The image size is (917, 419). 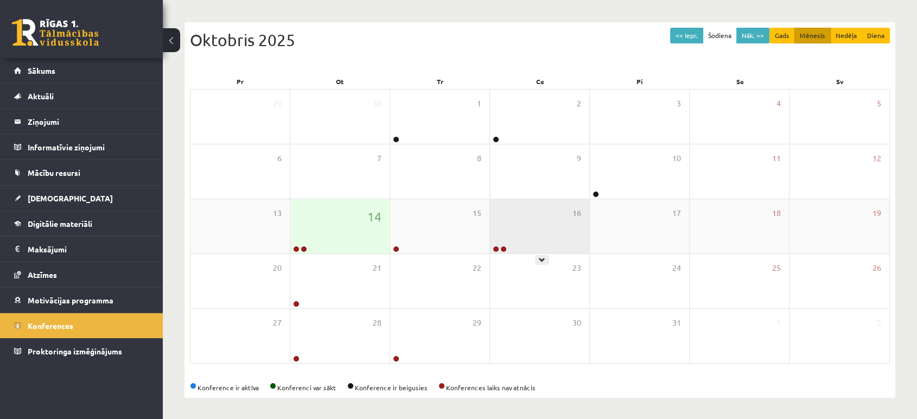 I want to click on a: Proktoringa izmēģinājums, so click(x=81, y=351).